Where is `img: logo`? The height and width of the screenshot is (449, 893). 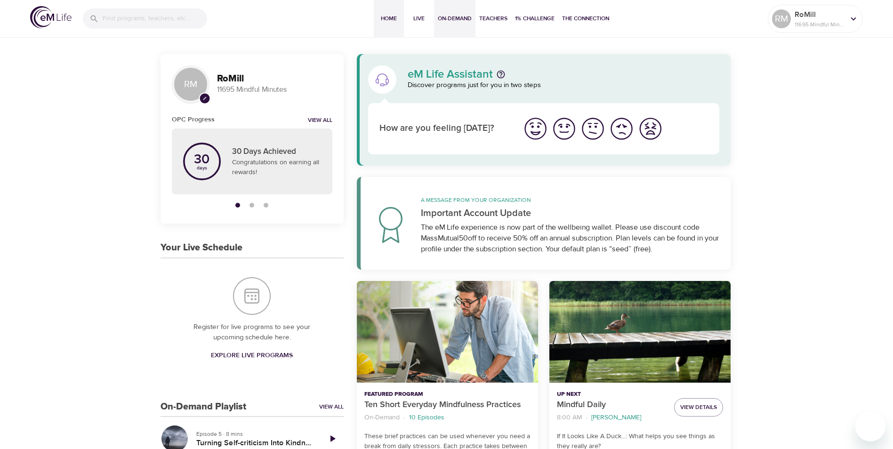
img: logo is located at coordinates (51, 17).